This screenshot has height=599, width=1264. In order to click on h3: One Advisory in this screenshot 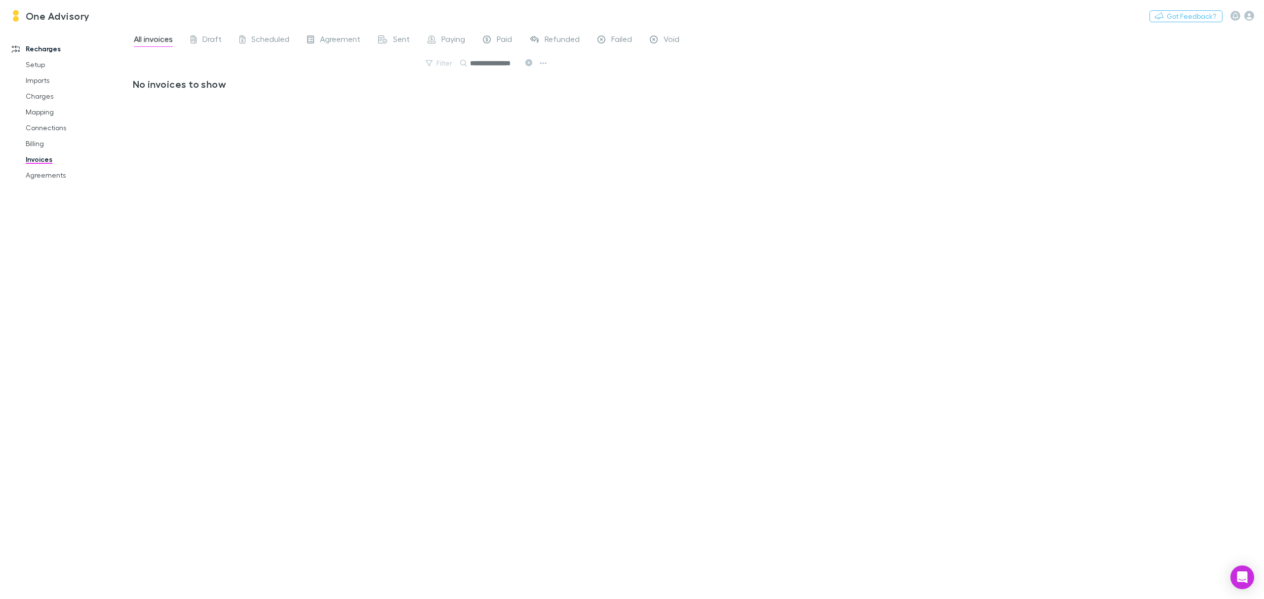, I will do `click(58, 16)`.